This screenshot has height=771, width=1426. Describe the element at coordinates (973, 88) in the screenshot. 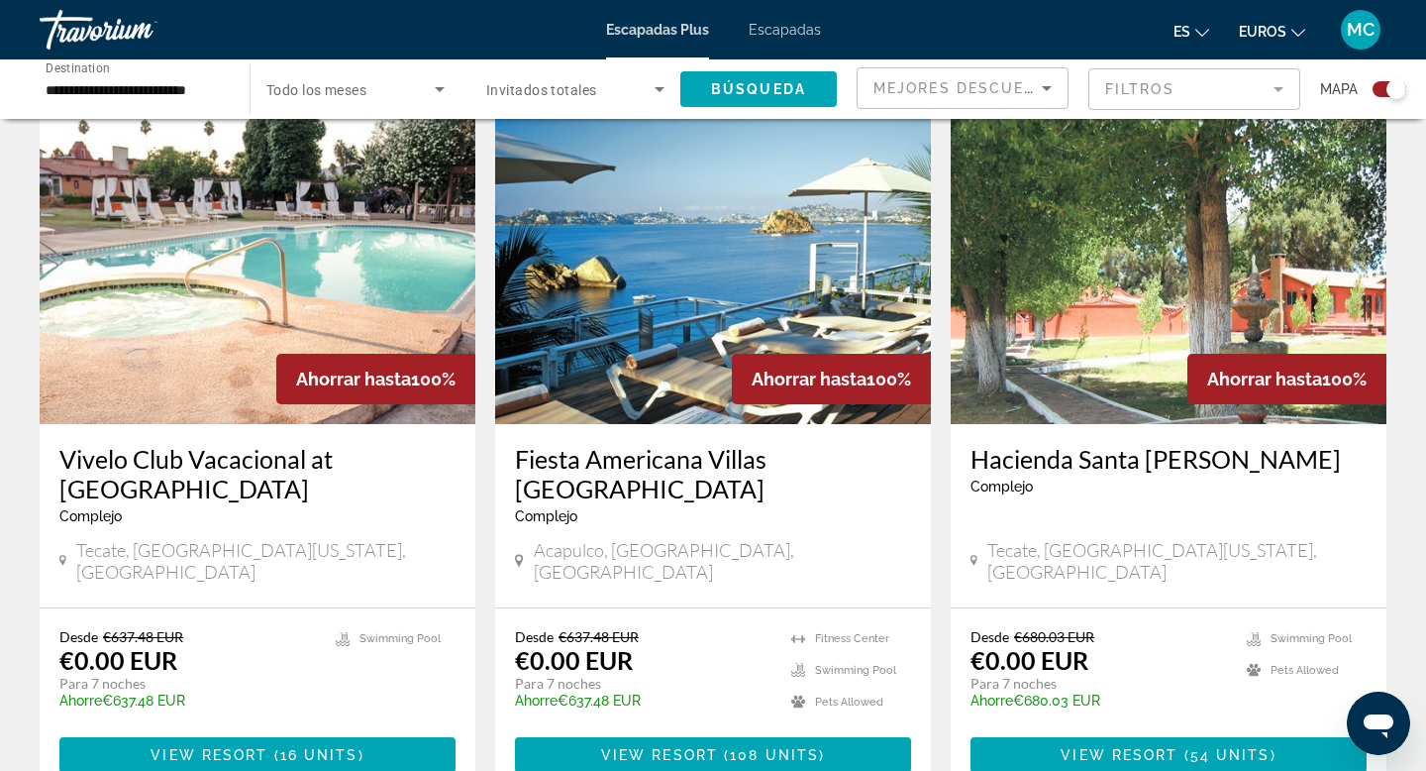

I see `span: Mejores descuentos` at that location.